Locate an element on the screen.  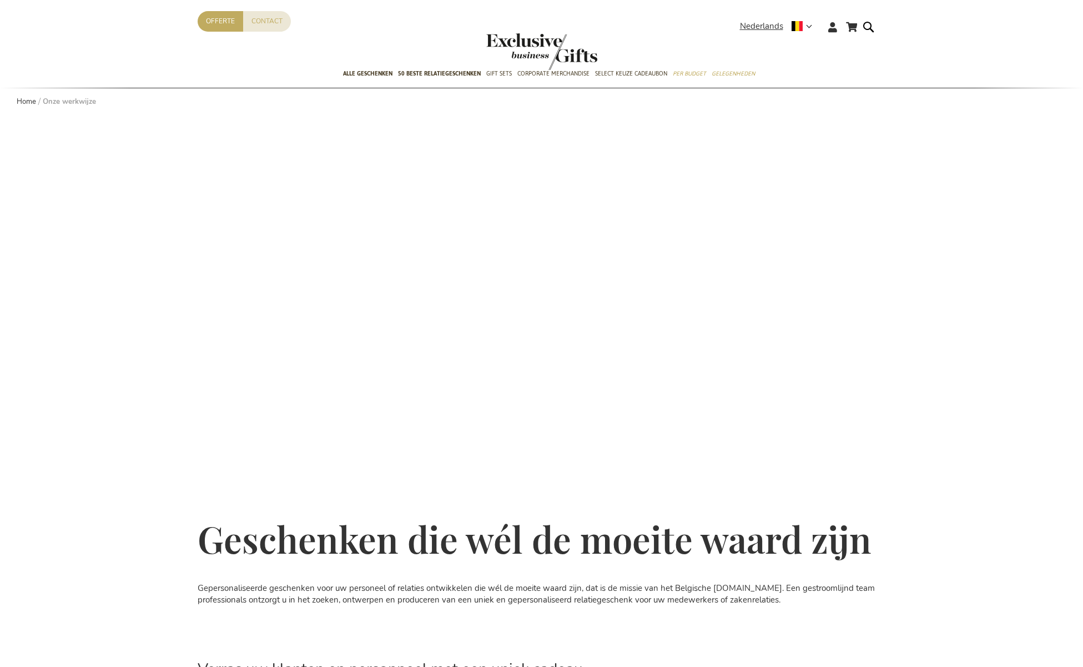
a: Contact is located at coordinates (267, 21).